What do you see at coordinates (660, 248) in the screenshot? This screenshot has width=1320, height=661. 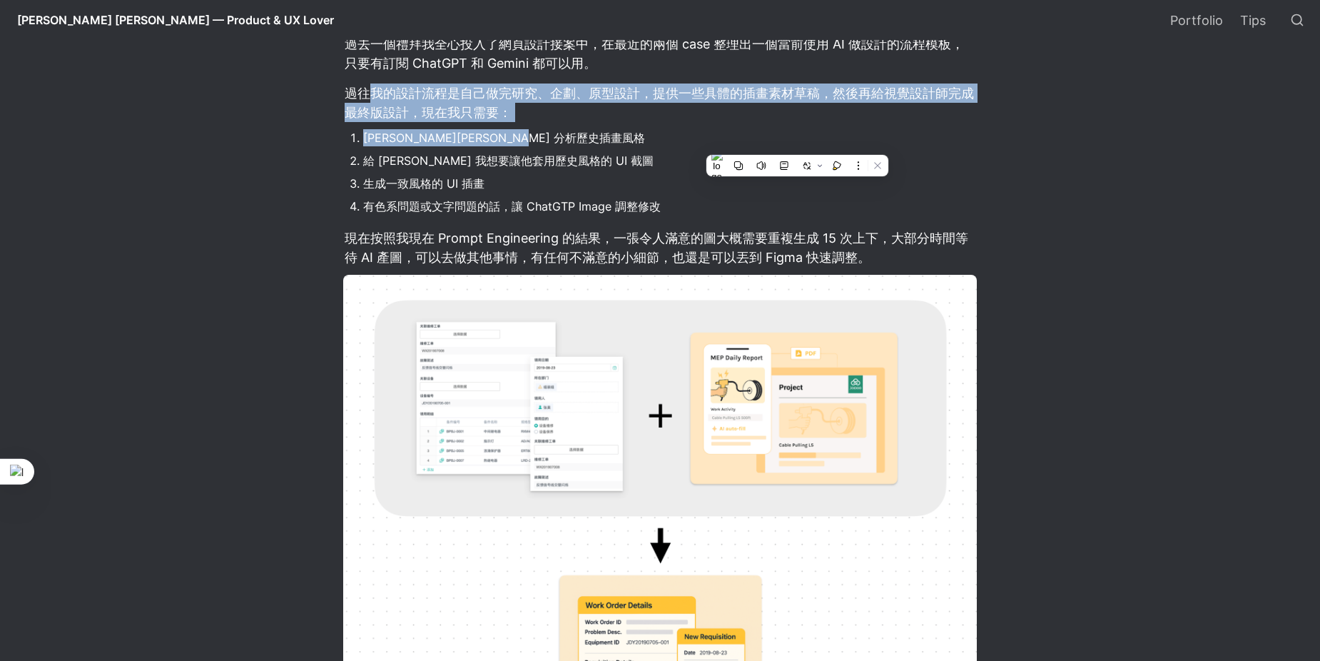 I see `p: 現在按照我現在 Prompt Engineering 的結果，一張令人滿意的圖大概需要重複生成 15 次上下，大部分時間等待 AI 產圖，可以去做其他事情，有任何不滿意的小細節，也還是可以丟到 ...` at bounding box center [660, 248].